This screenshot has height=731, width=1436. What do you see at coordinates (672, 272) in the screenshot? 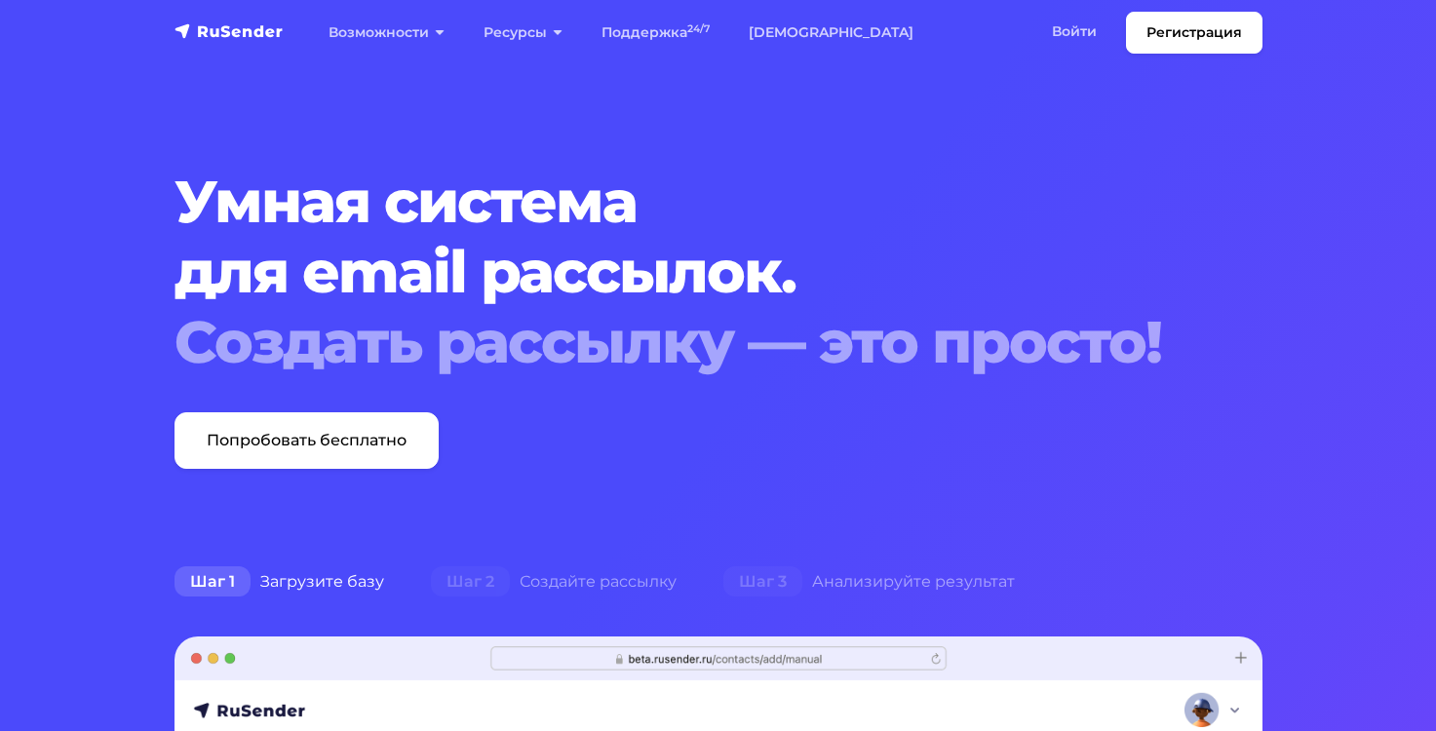
I see `h1: Умная система для email рассылок.` at bounding box center [672, 272].